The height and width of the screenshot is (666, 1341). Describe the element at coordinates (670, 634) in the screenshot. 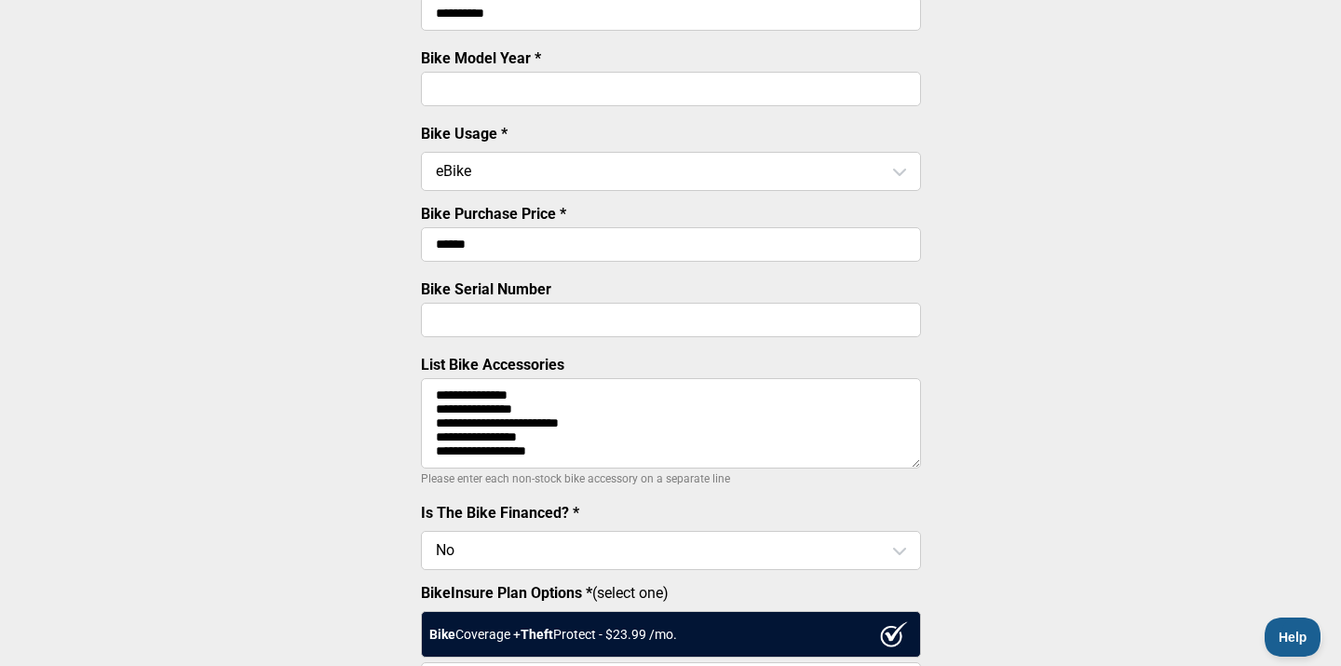

I see `div: Coverage + Protect - $ 23.99 /mo.` at that location.